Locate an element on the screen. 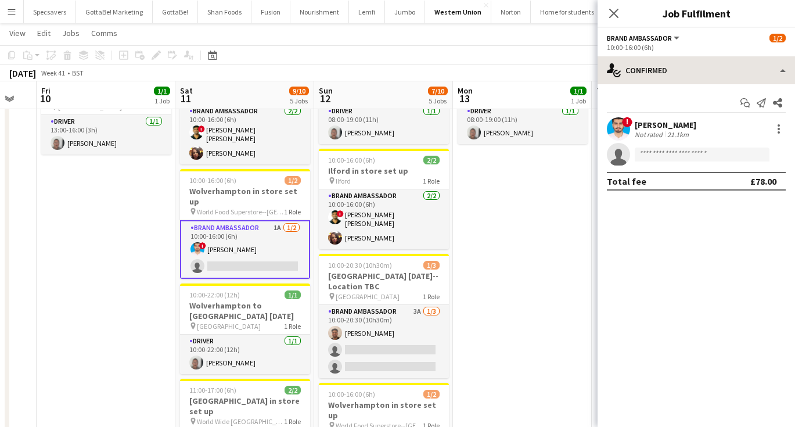 Image resolution: width=795 pixels, height=427 pixels. button: Fusion is located at coordinates (270, 12).